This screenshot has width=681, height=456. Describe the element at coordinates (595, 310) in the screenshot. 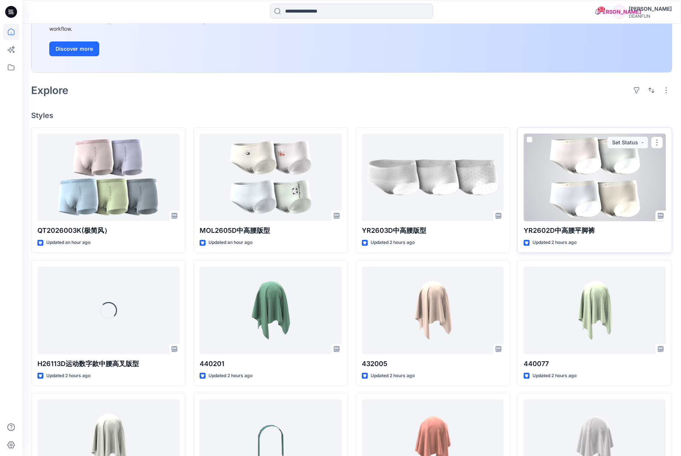

I see `a: 440077` at that location.